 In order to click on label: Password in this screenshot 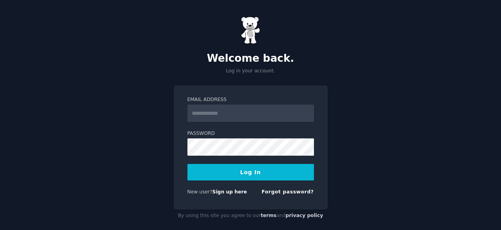, I will do `click(251, 134)`.